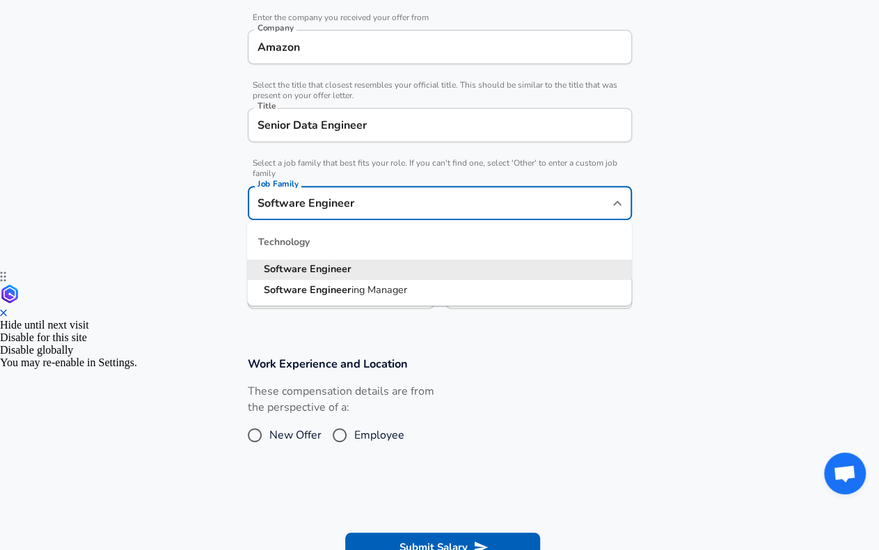  I want to click on label: Title, so click(267, 106).